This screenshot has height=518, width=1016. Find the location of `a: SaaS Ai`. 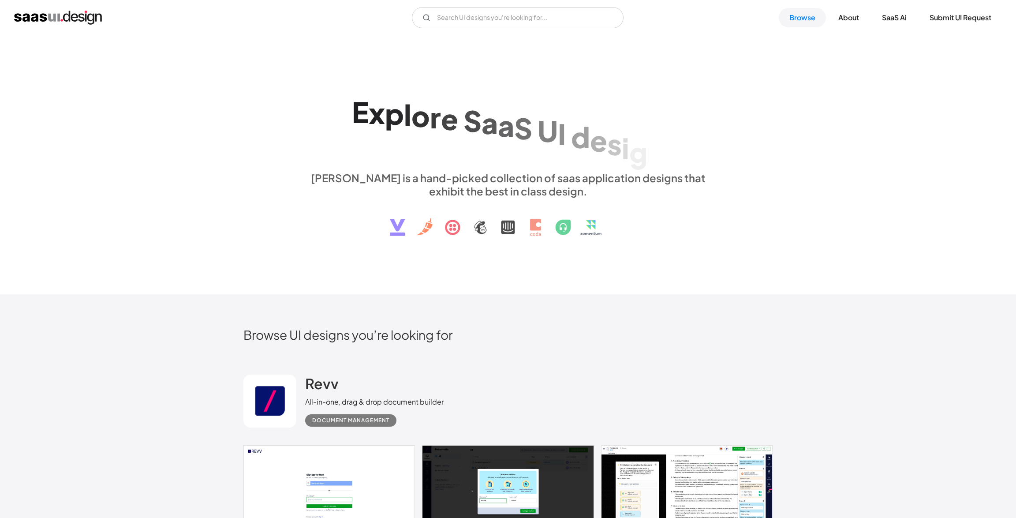

a: SaaS Ai is located at coordinates (895, 18).